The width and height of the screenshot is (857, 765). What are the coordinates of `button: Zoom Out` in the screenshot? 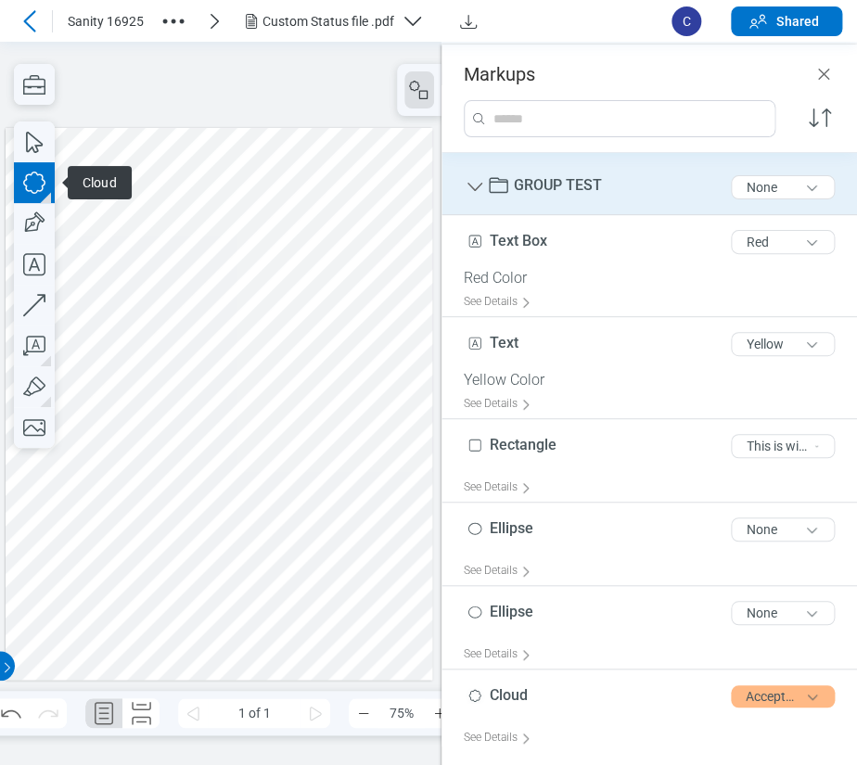 It's located at (363, 713).